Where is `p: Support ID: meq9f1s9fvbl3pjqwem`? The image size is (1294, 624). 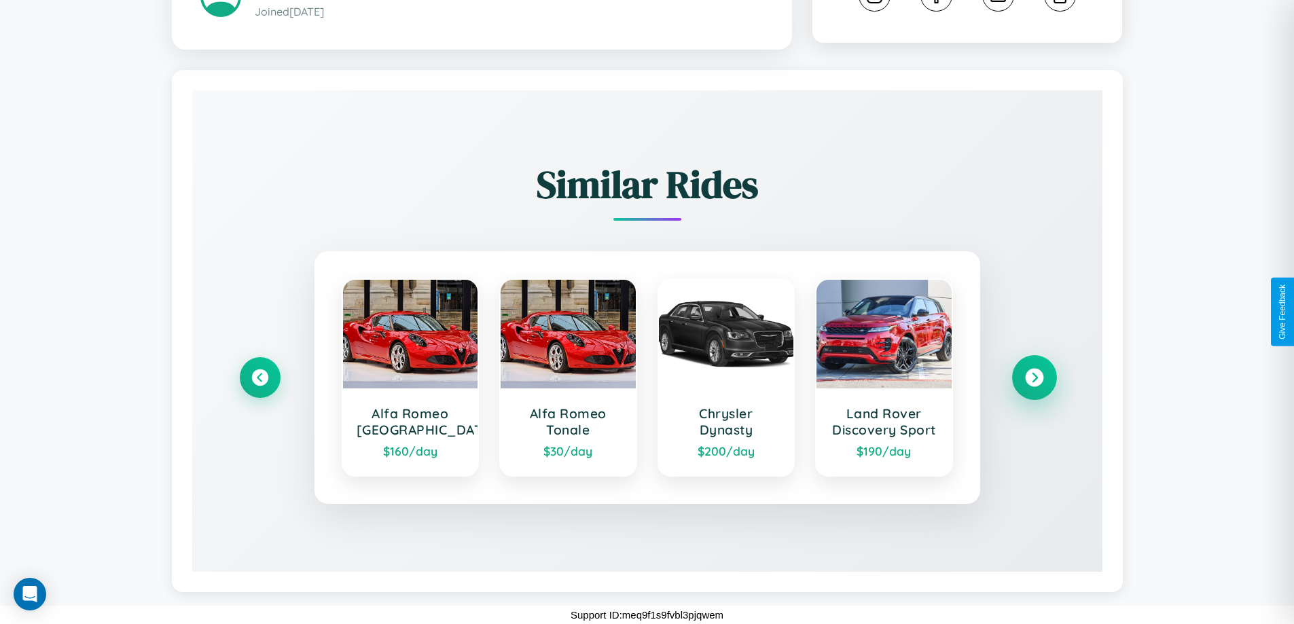 p: Support ID: meq9f1s9fvbl3pjqwem is located at coordinates (647, 615).